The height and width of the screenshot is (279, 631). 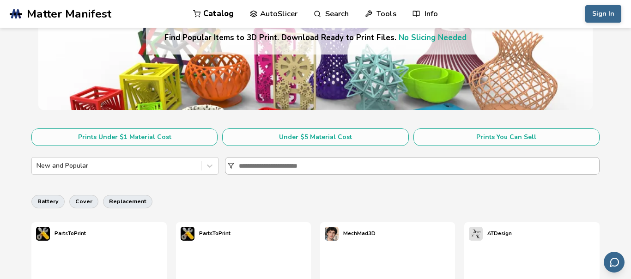 I want to click on button: battery, so click(x=48, y=201).